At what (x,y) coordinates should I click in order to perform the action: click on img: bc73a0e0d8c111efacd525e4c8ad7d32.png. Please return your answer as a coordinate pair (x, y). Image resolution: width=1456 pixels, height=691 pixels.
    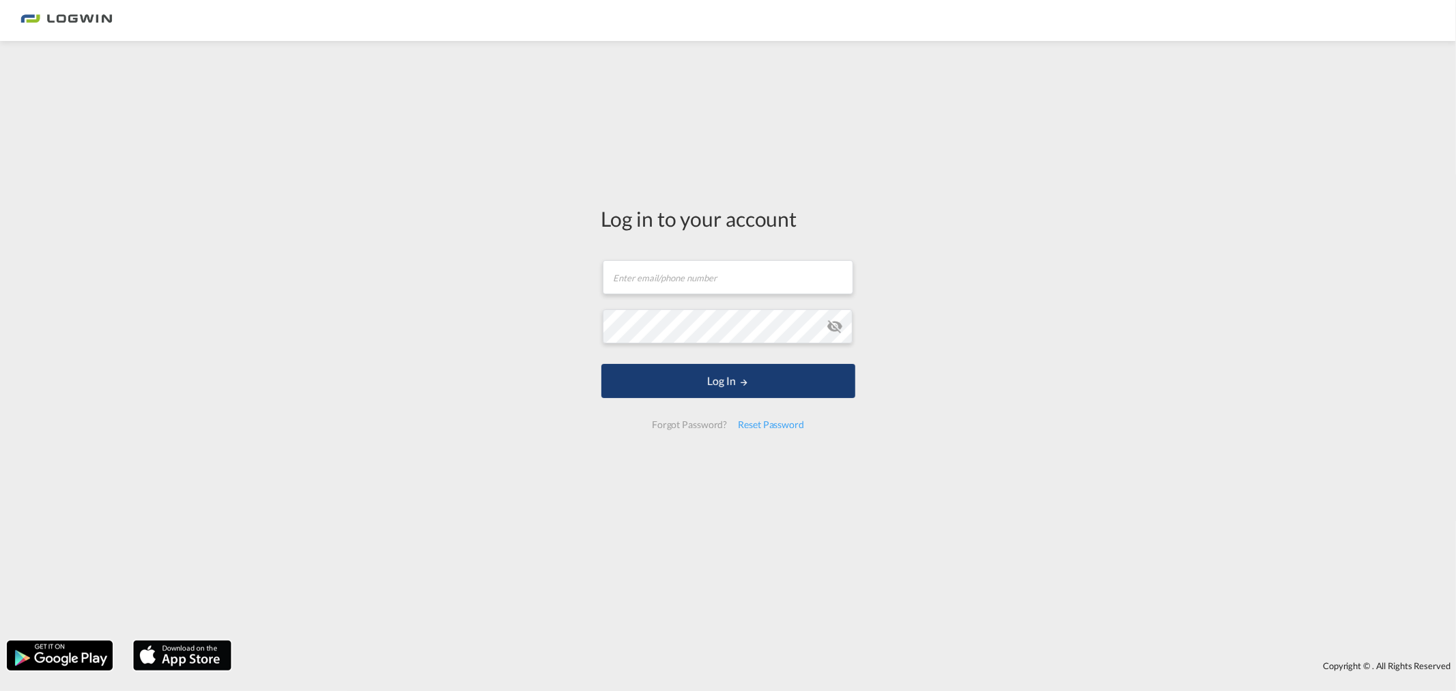
    Looking at the image, I should click on (66, 20).